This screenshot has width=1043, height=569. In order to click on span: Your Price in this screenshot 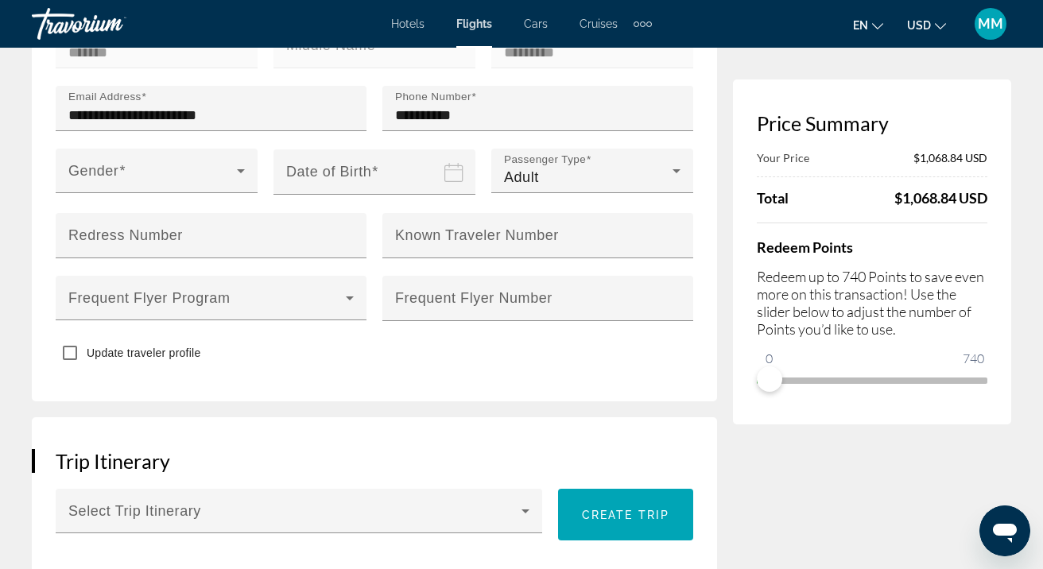, I will do `click(783, 157)`.